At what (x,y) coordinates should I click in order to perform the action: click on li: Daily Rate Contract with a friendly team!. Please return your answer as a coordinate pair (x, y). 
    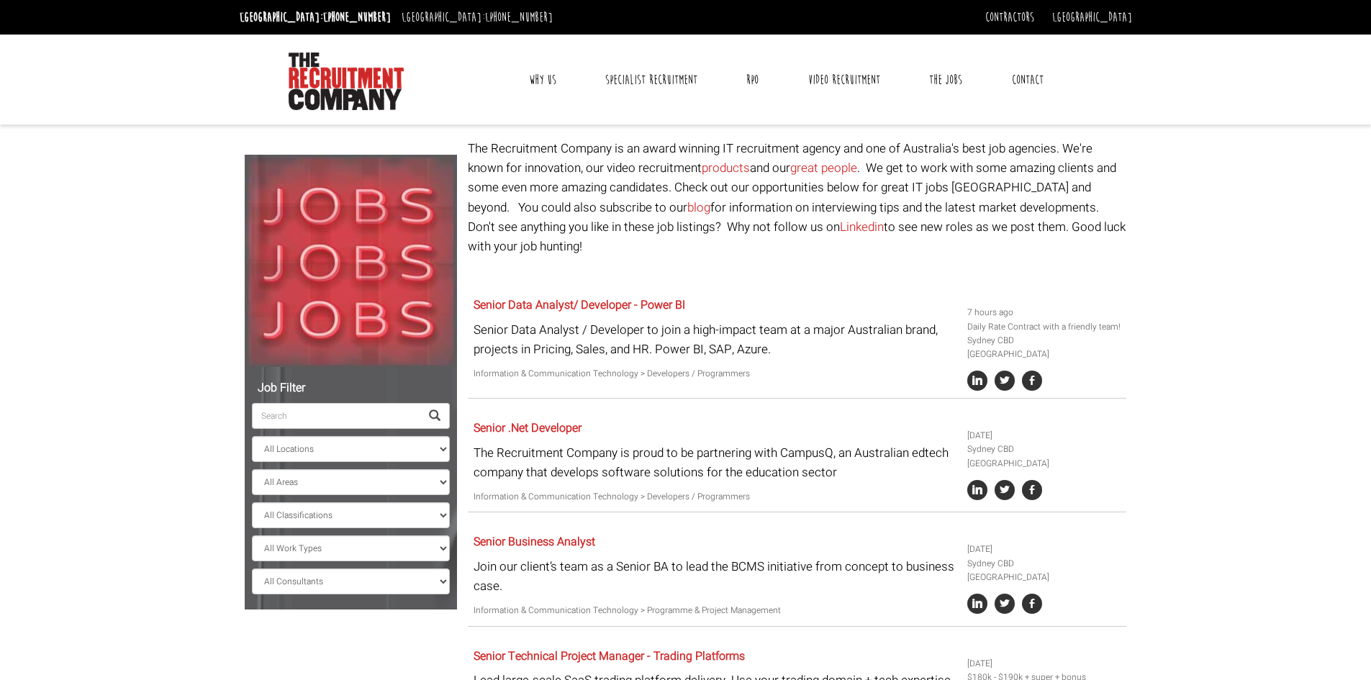
    Looking at the image, I should click on (1044, 327).